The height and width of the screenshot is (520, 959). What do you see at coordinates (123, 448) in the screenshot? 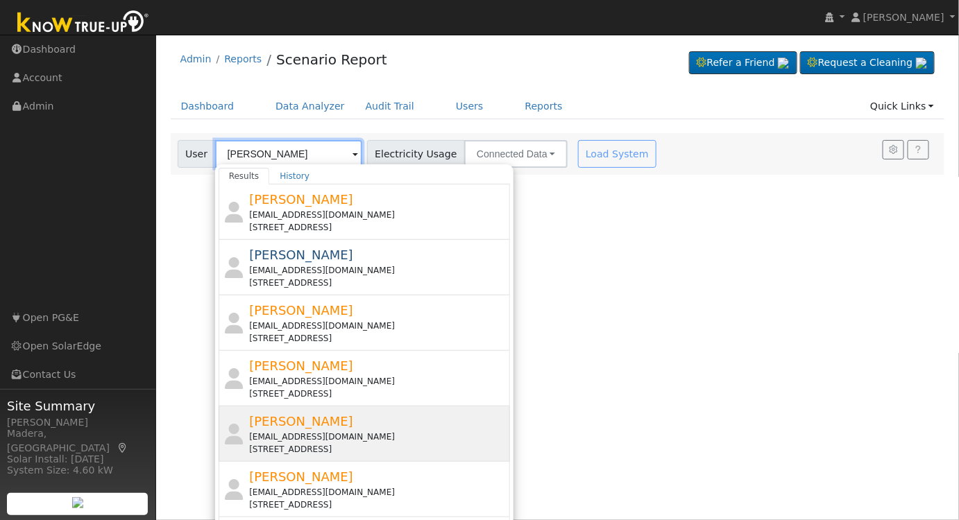
I see `a: Map` at bounding box center [123, 448].